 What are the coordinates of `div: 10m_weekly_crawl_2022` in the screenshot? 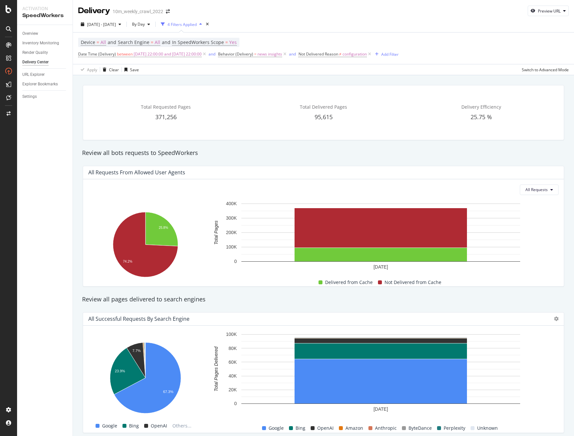 It's located at (138, 11).